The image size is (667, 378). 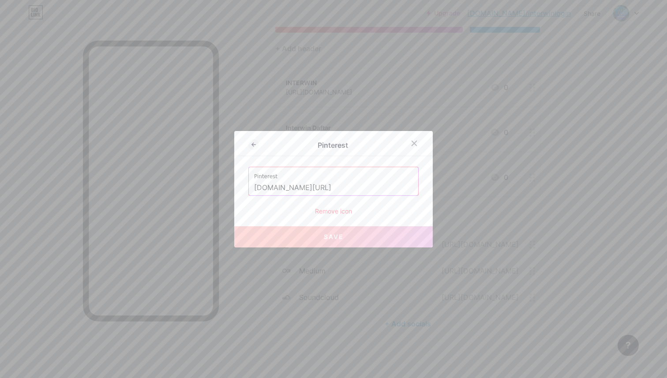 What do you see at coordinates (333, 145) in the screenshot?
I see `div: Pinterest` at bounding box center [333, 145].